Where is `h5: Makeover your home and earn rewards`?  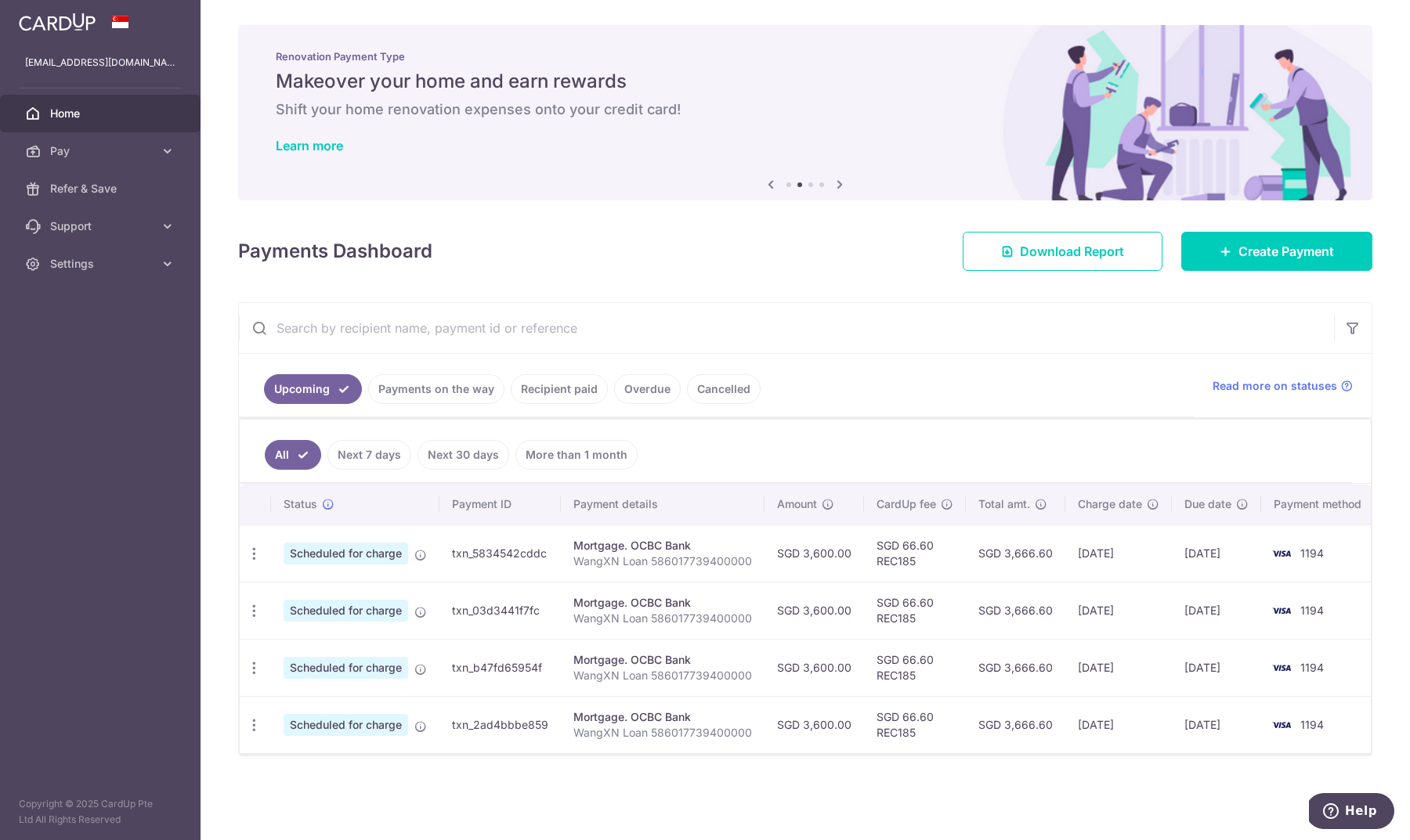 h5: Makeover your home and earn rewards is located at coordinates (805, 82).